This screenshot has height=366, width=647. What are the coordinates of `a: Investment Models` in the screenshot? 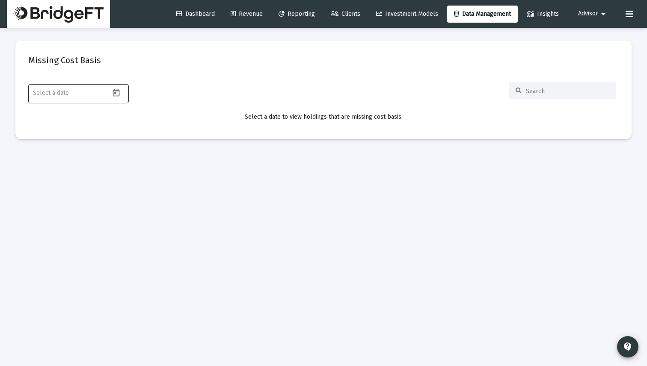 It's located at (407, 14).